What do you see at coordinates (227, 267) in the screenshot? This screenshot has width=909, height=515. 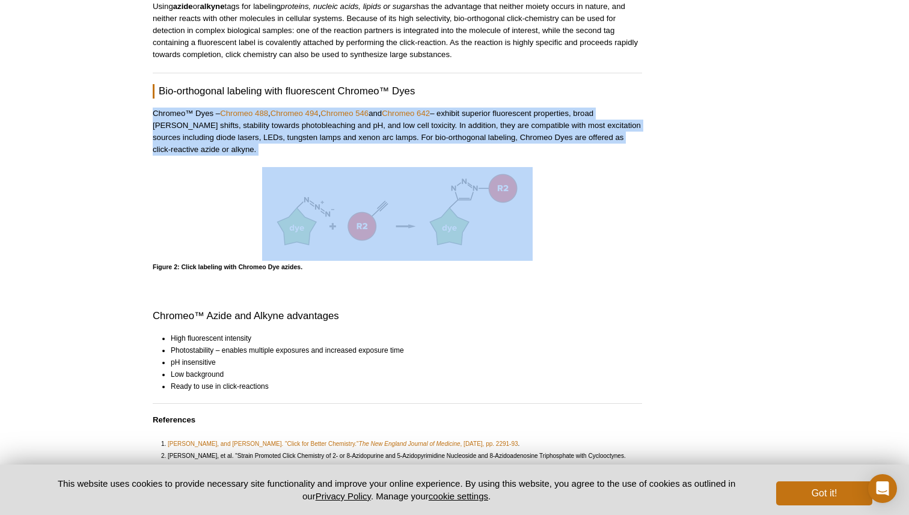 I see `strong: Figure 2: Click labeling with Chromeo Dye azides.` at bounding box center [227, 267].